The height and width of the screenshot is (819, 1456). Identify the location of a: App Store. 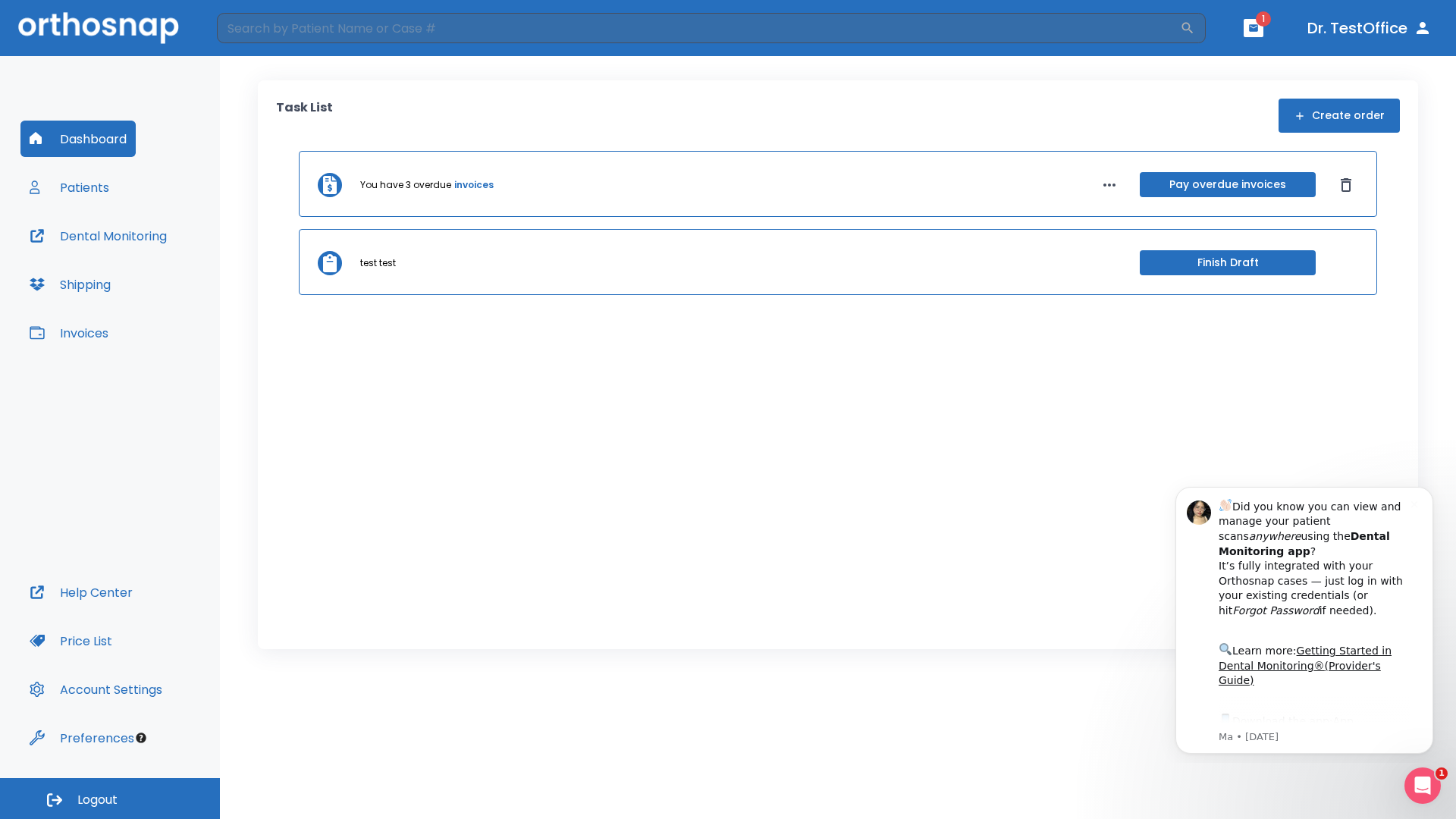
(134, 256).